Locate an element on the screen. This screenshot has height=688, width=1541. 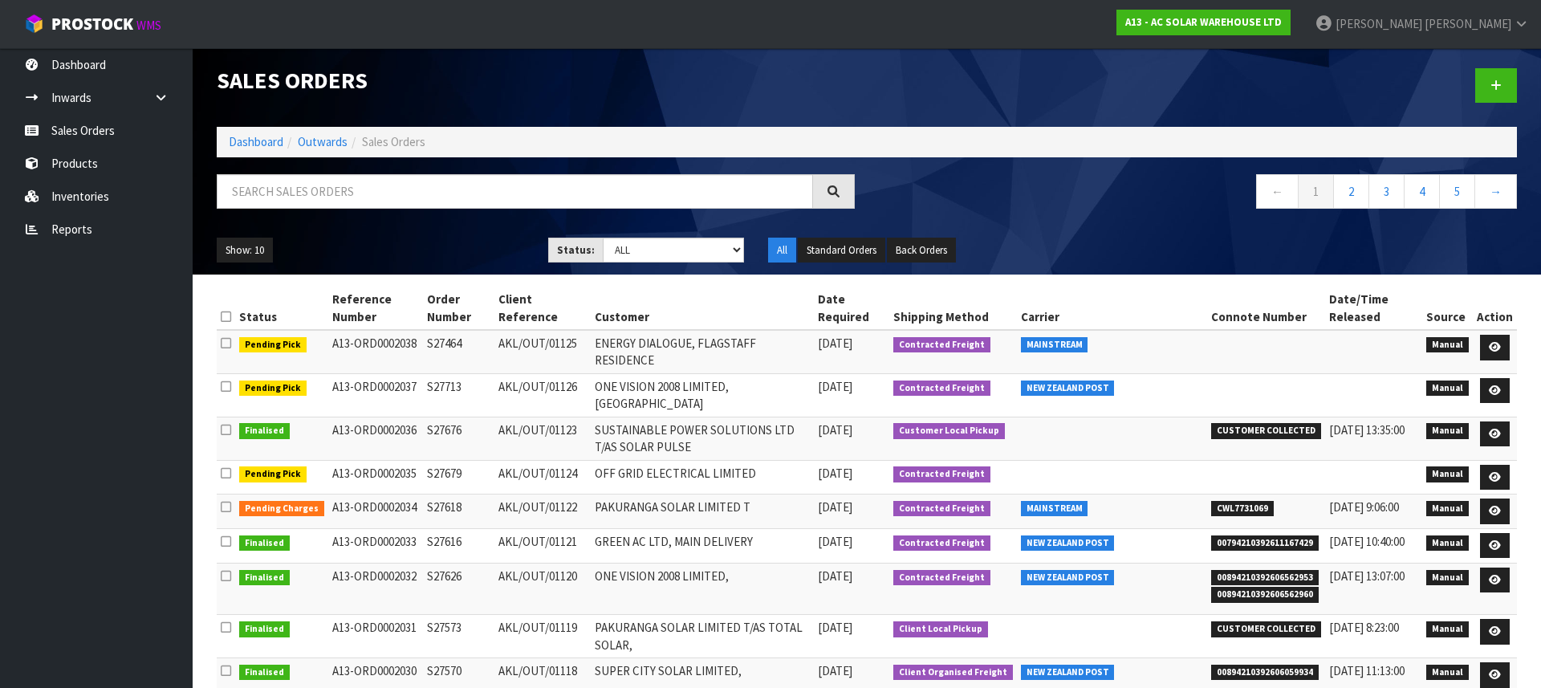
th: Carrier is located at coordinates (1113, 308).